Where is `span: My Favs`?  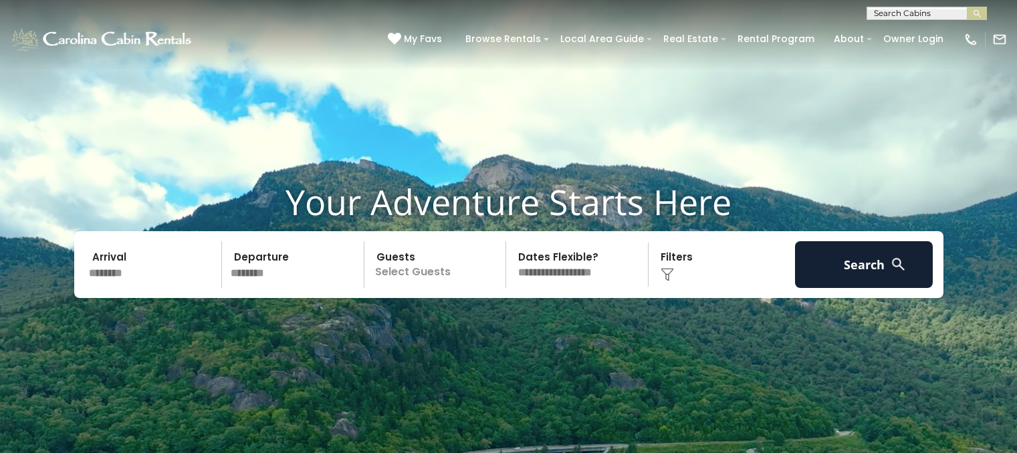
span: My Favs is located at coordinates (423, 39).